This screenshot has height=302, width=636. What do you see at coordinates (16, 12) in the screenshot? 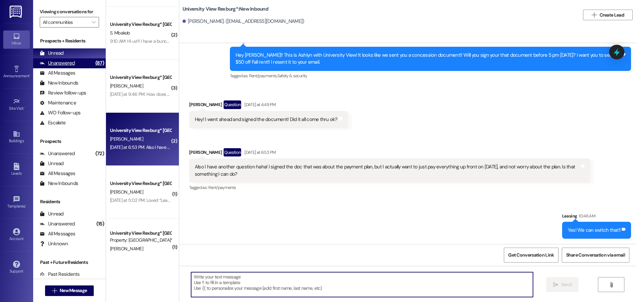
I see `img: ResiDesk Logo` at bounding box center [16, 12].